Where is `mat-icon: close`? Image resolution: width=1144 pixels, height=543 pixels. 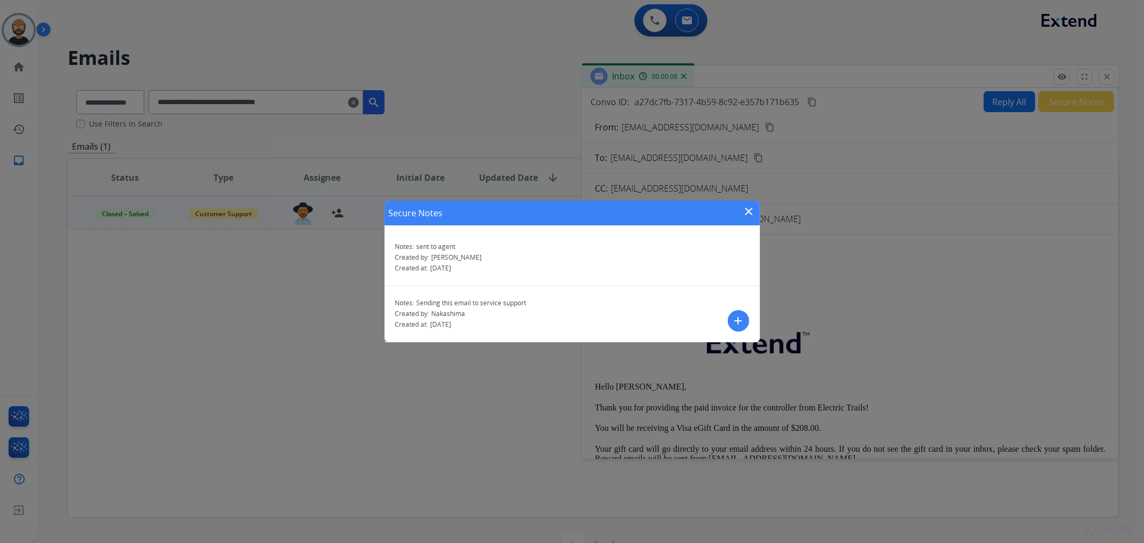 mat-icon: close is located at coordinates (749, 211).